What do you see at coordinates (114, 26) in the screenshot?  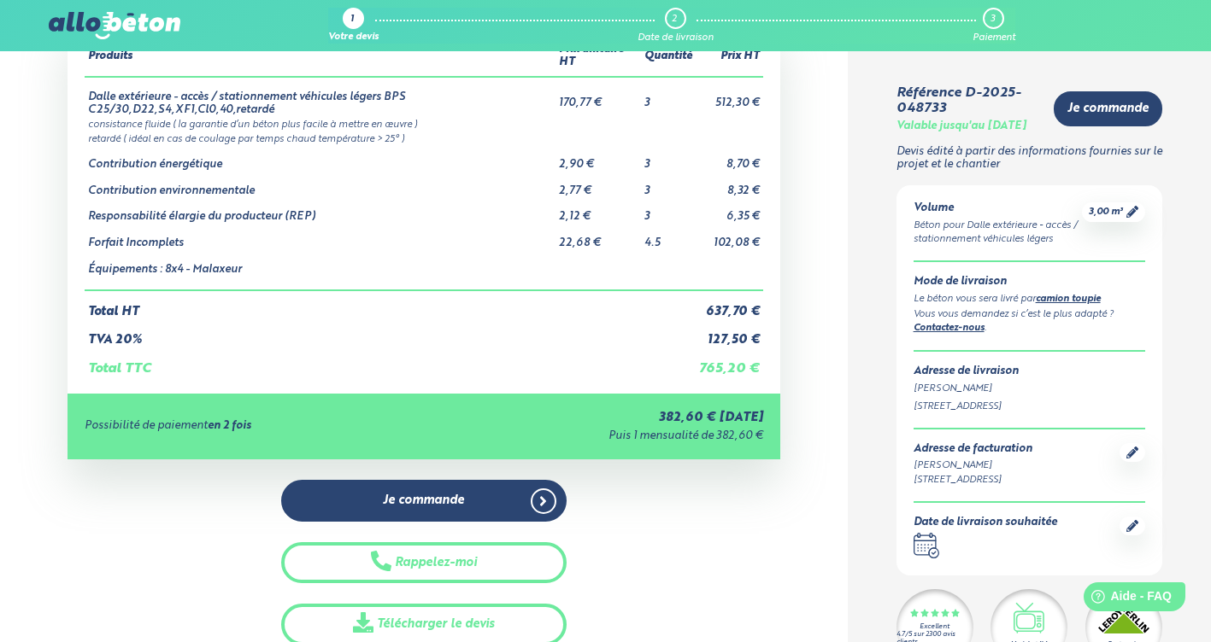 I see `img: allobéton` at bounding box center [114, 26].